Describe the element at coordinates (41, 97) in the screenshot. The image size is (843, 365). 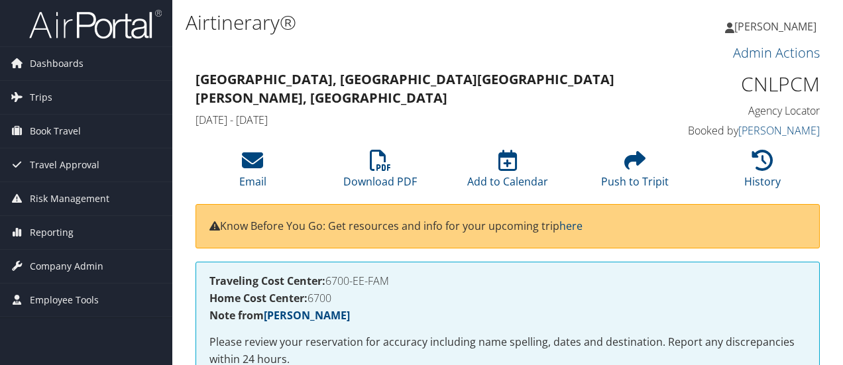
I see `span: Trips` at that location.